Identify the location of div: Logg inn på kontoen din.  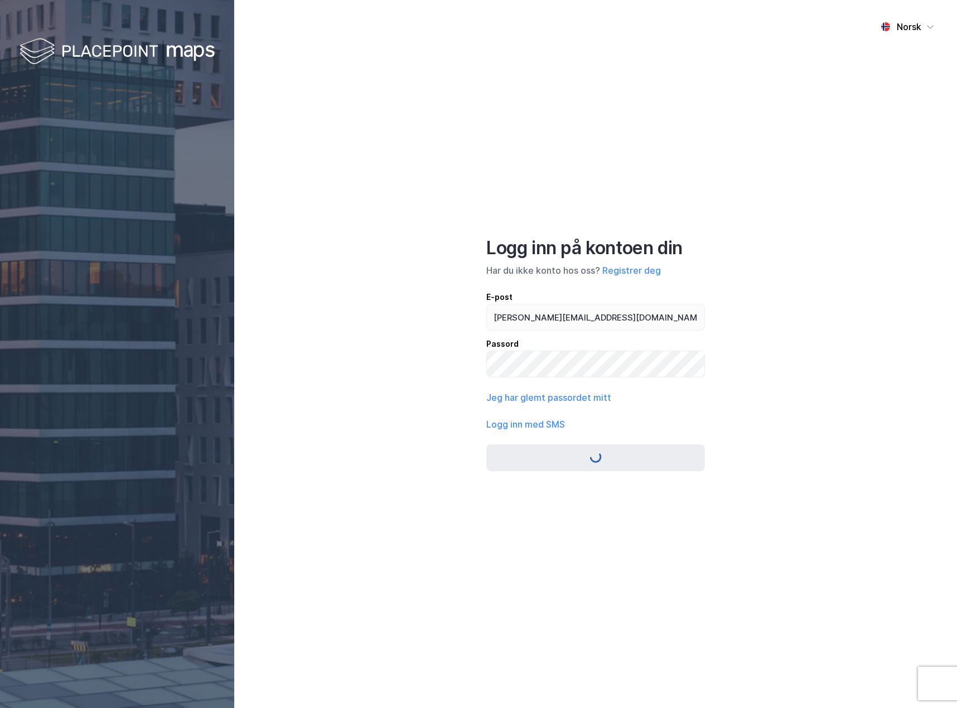
(596, 248).